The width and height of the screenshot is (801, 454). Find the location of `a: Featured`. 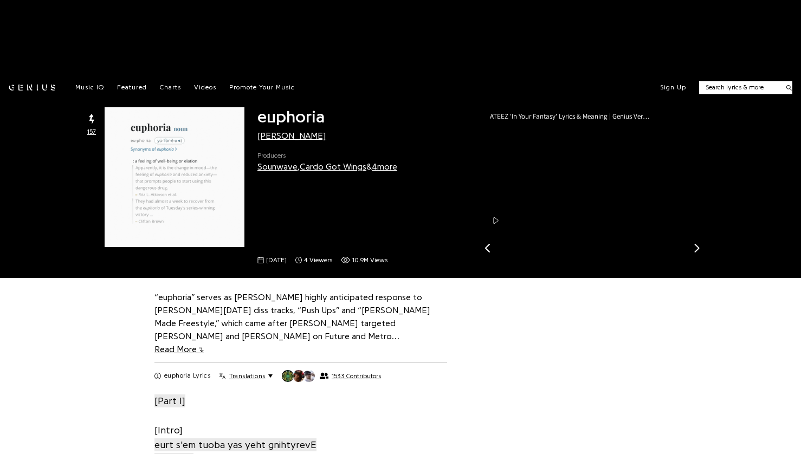

a: Featured is located at coordinates (132, 88).